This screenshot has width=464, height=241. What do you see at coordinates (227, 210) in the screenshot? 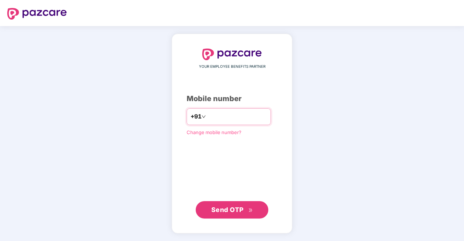
I see `span: Send OTP` at bounding box center [227, 210].